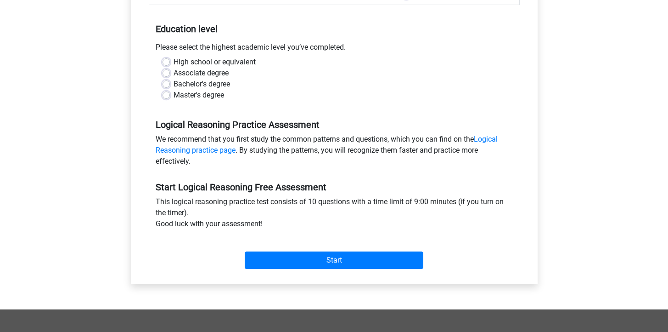 This screenshot has height=332, width=668. What do you see at coordinates (199, 95) in the screenshot?
I see `label: Master's degree` at bounding box center [199, 95].